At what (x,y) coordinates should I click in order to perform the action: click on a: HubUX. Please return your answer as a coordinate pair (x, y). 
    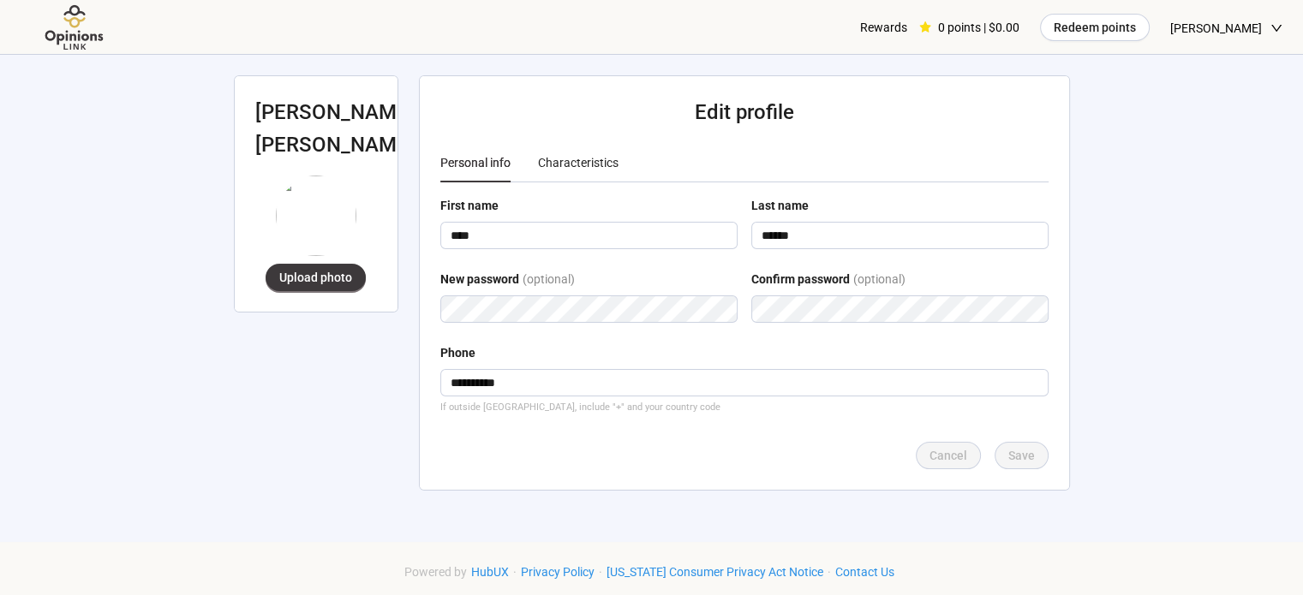
    Looking at the image, I should click on (490, 572).